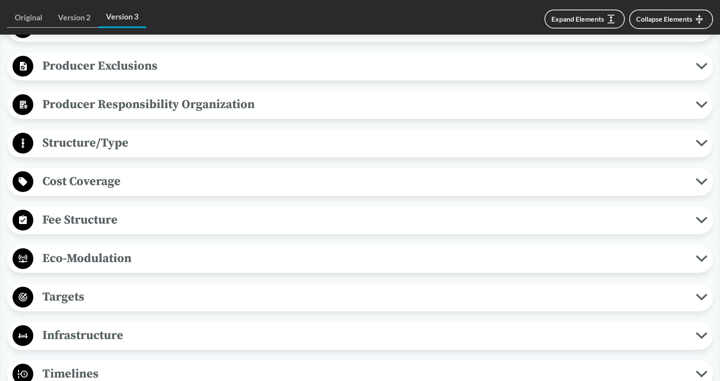  I want to click on a: Version 2, so click(74, 18).